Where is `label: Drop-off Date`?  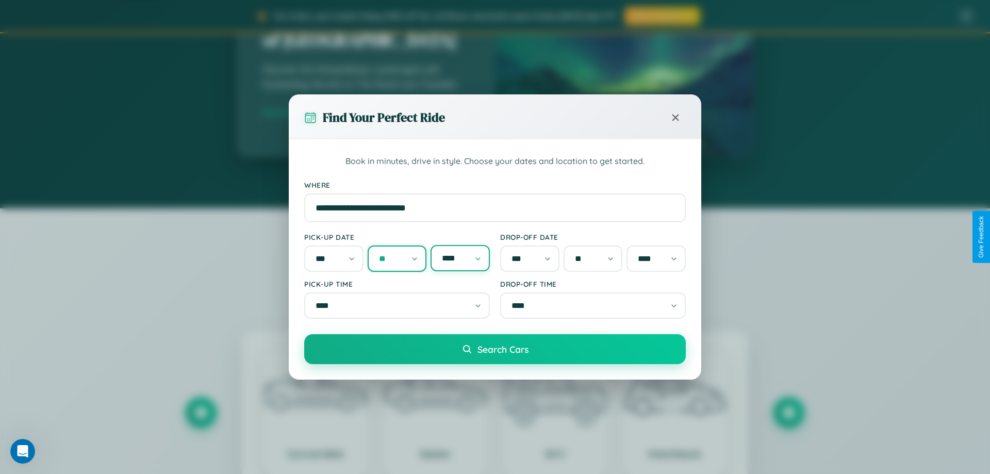 label: Drop-off Date is located at coordinates (593, 237).